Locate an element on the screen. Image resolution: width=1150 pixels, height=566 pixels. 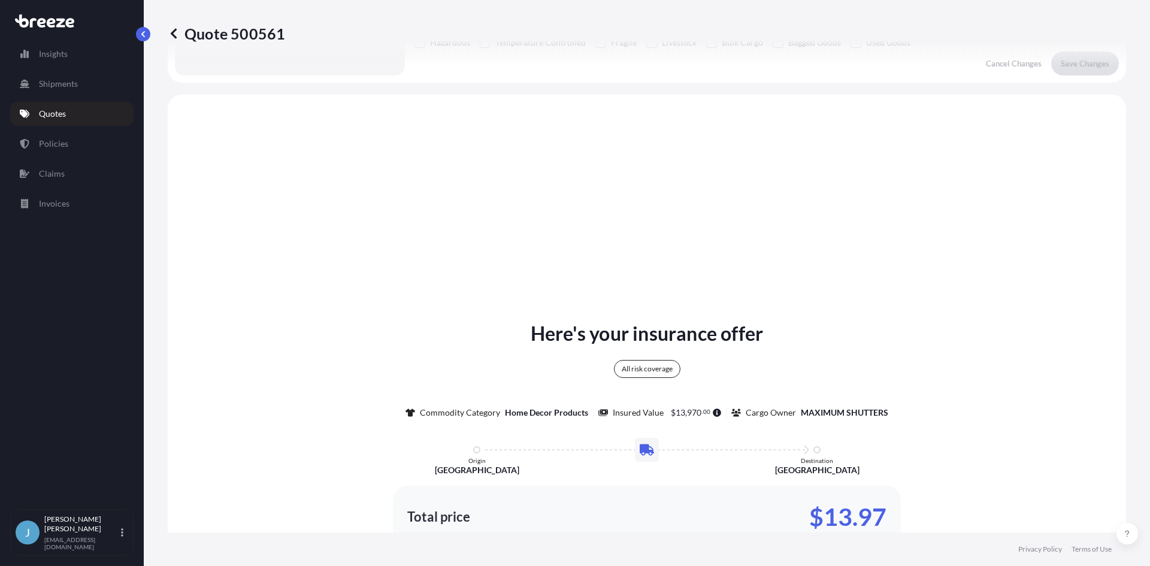
p: Total price is located at coordinates (438, 517).